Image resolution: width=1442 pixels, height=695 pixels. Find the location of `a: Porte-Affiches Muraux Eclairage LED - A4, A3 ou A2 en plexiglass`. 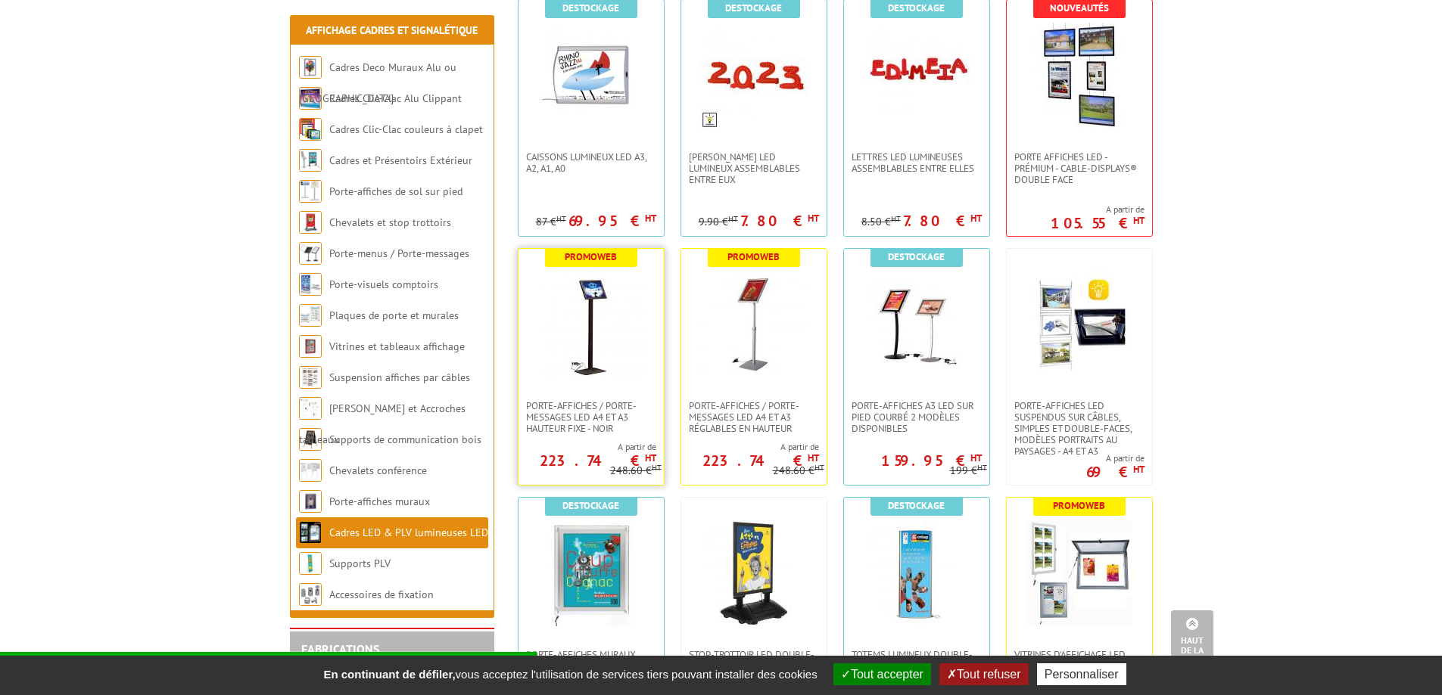

a: Porte-Affiches Muraux Eclairage LED - A4, A3 ou A2 en plexiglass is located at coordinates (591, 666).